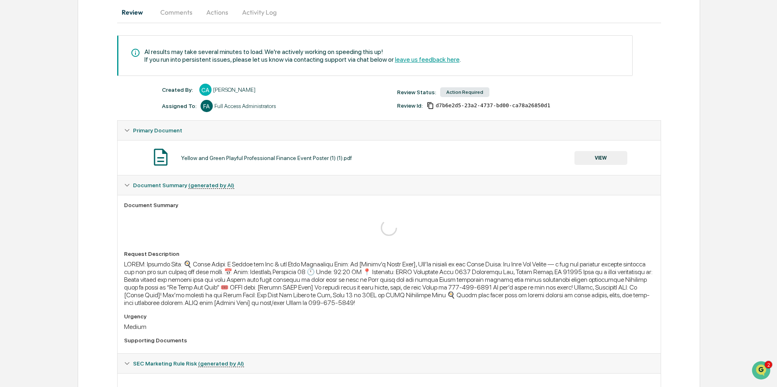 The width and height of the screenshot is (777, 387). I want to click on div: SEC Marketing Rule Risk (generated by AI), so click(389, 364).